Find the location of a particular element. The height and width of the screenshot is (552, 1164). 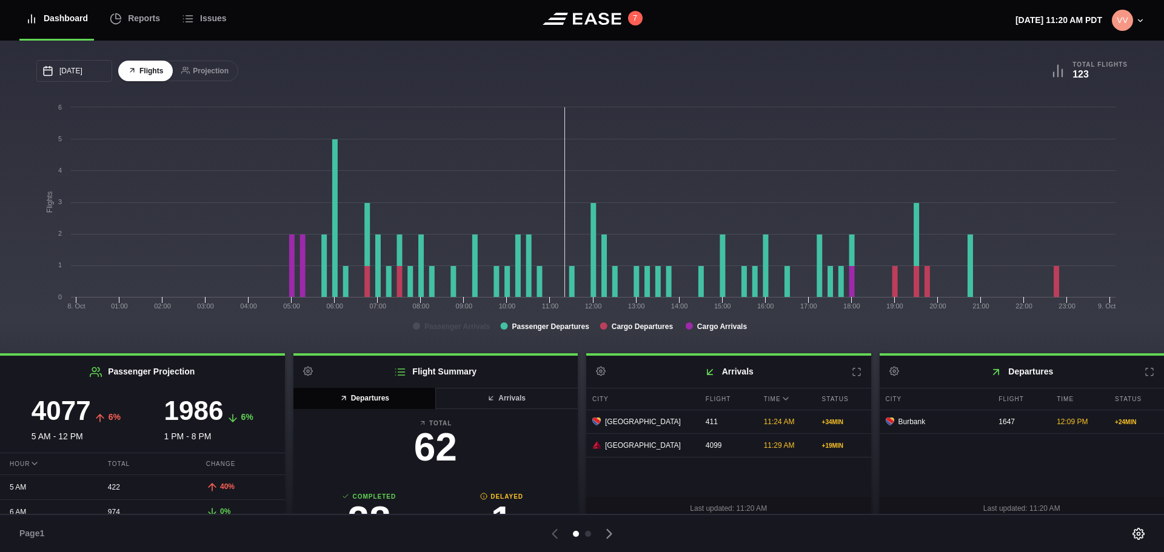

tspan: Passenger Departures is located at coordinates (550, 327).